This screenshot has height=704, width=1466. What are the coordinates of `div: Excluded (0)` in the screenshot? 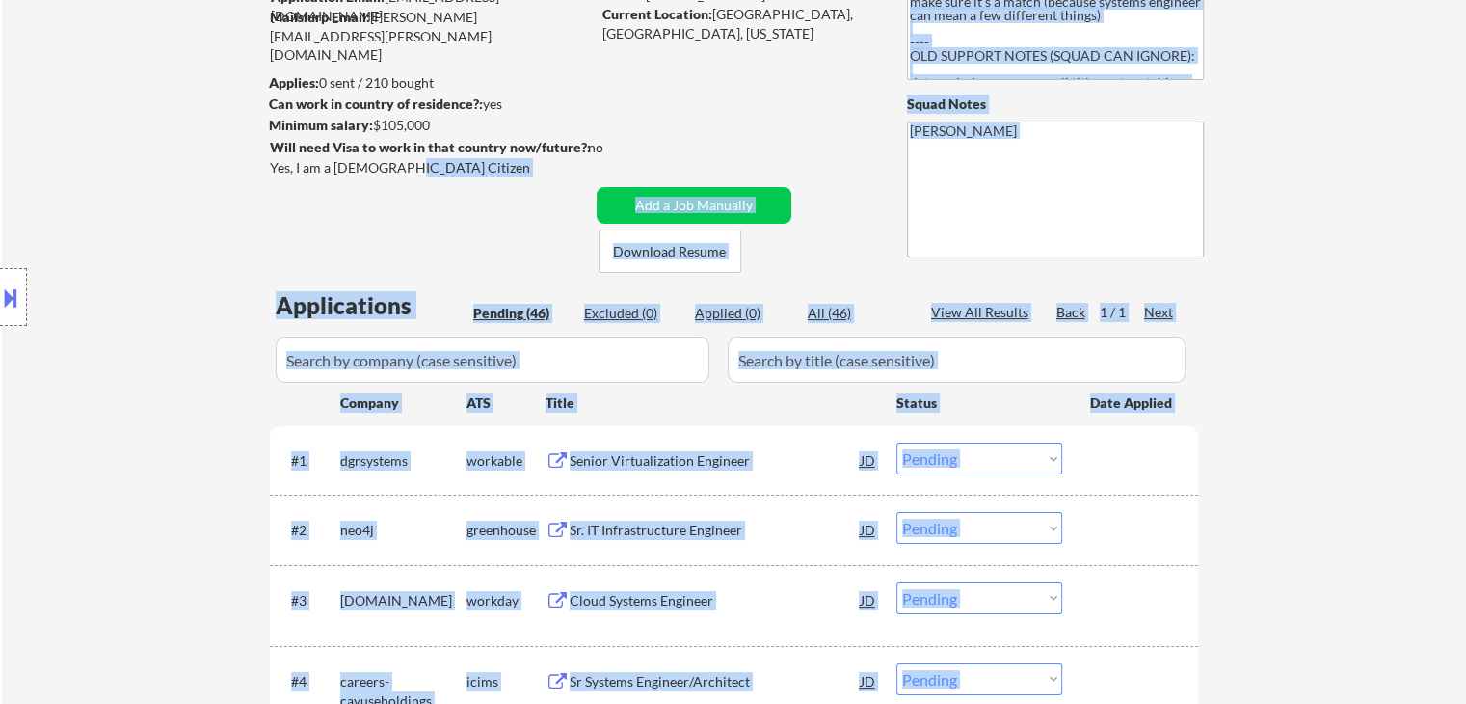 It's located at (632, 313).